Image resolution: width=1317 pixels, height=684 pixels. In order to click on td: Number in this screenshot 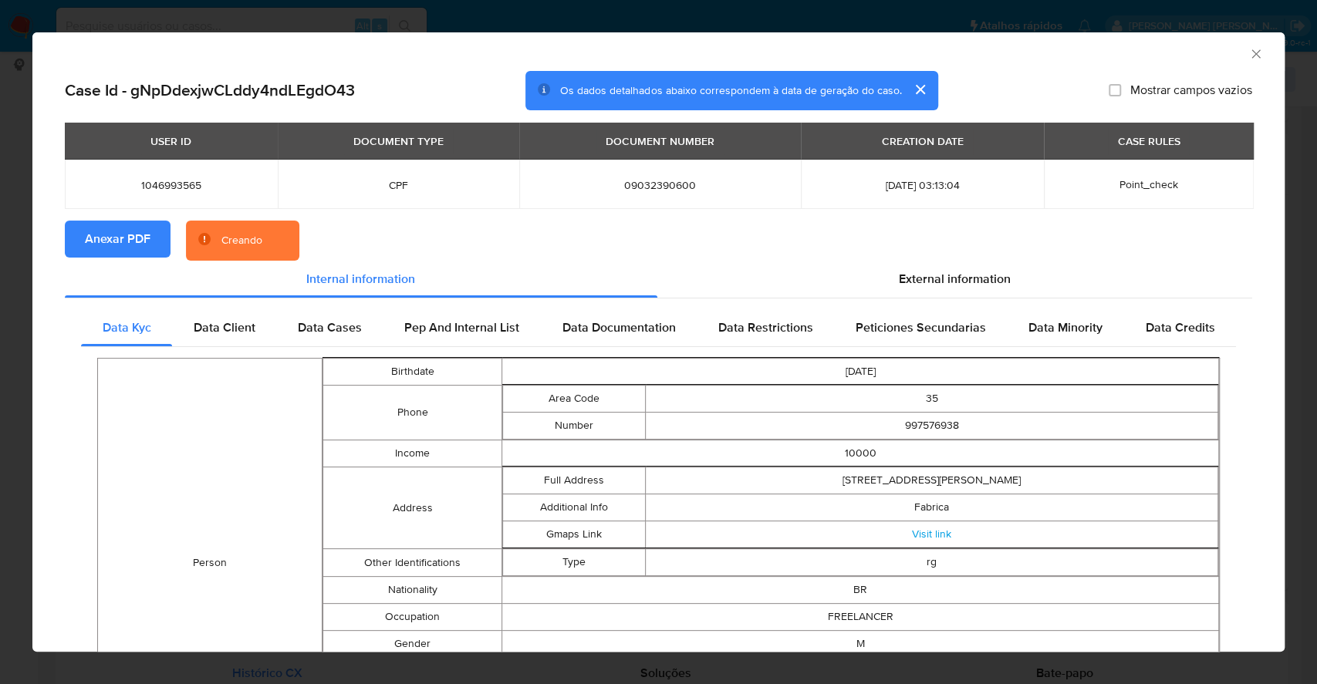, I will do `click(574, 426)`.